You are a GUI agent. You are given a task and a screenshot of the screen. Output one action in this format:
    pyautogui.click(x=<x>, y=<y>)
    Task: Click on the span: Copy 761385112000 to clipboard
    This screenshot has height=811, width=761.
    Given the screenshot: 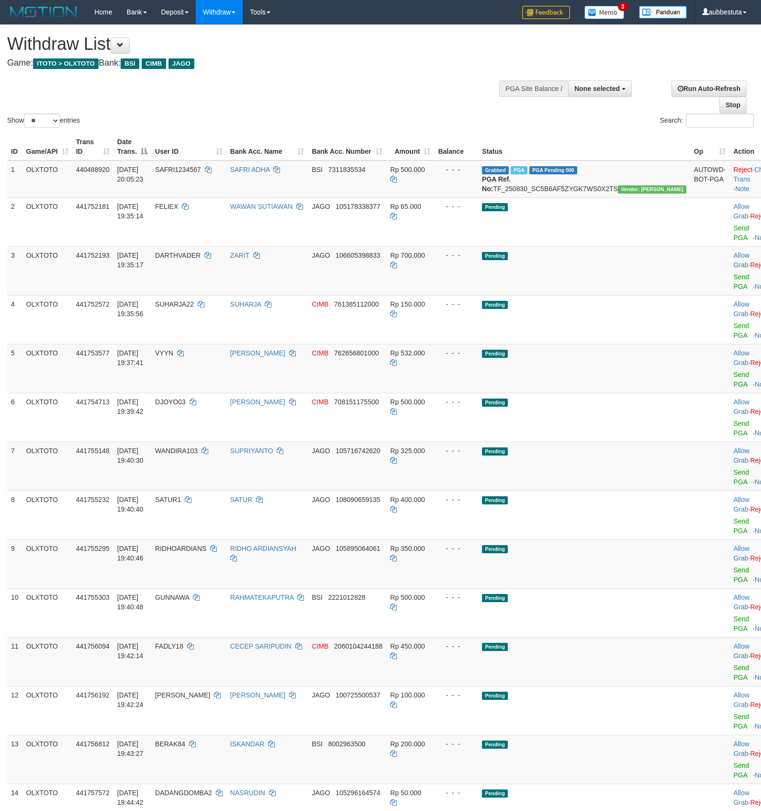 What is the action you would take?
    pyautogui.click(x=356, y=304)
    